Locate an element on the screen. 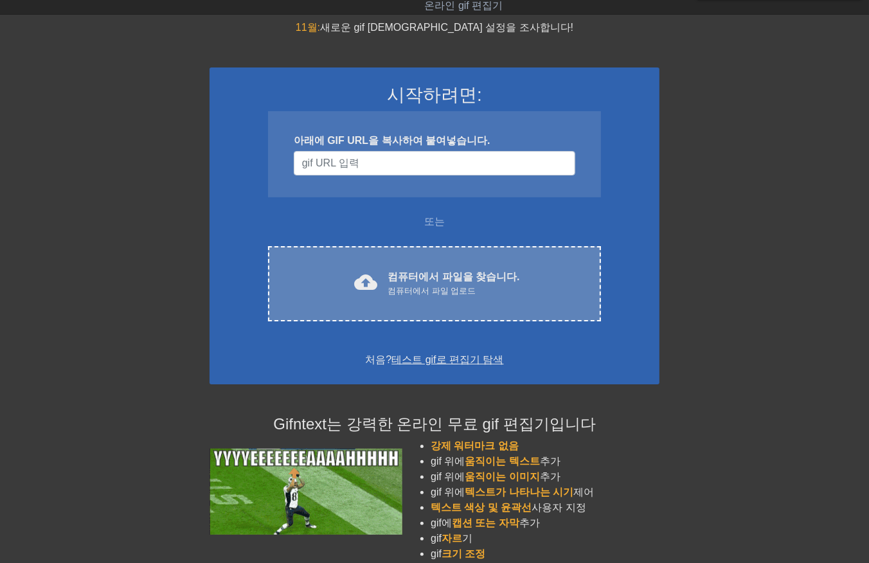  div: 컴퓨터에서 파일 업로드 is located at coordinates (453, 291).